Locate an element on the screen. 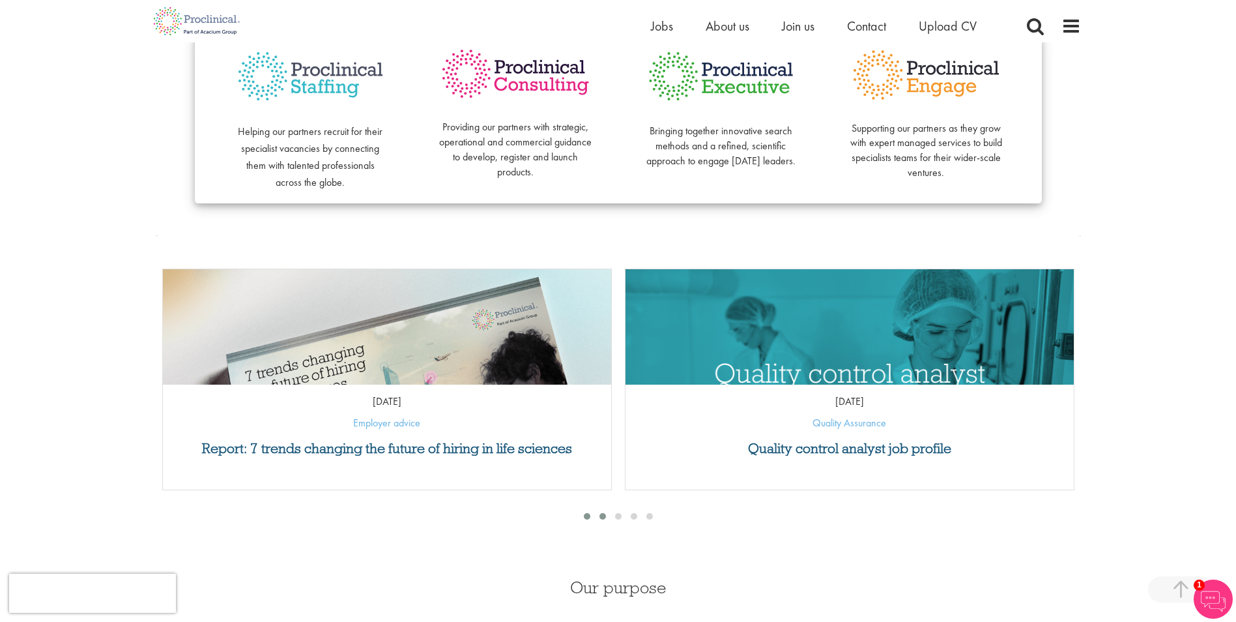 Image resolution: width=1236 pixels, height=622 pixels. a: Quality control analyst job profile is located at coordinates (850, 448).